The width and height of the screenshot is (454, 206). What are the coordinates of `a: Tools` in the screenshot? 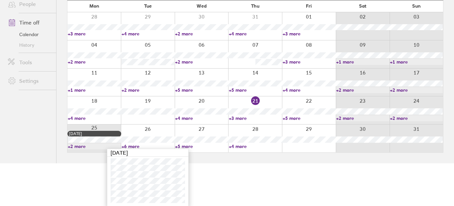 It's located at (29, 62).